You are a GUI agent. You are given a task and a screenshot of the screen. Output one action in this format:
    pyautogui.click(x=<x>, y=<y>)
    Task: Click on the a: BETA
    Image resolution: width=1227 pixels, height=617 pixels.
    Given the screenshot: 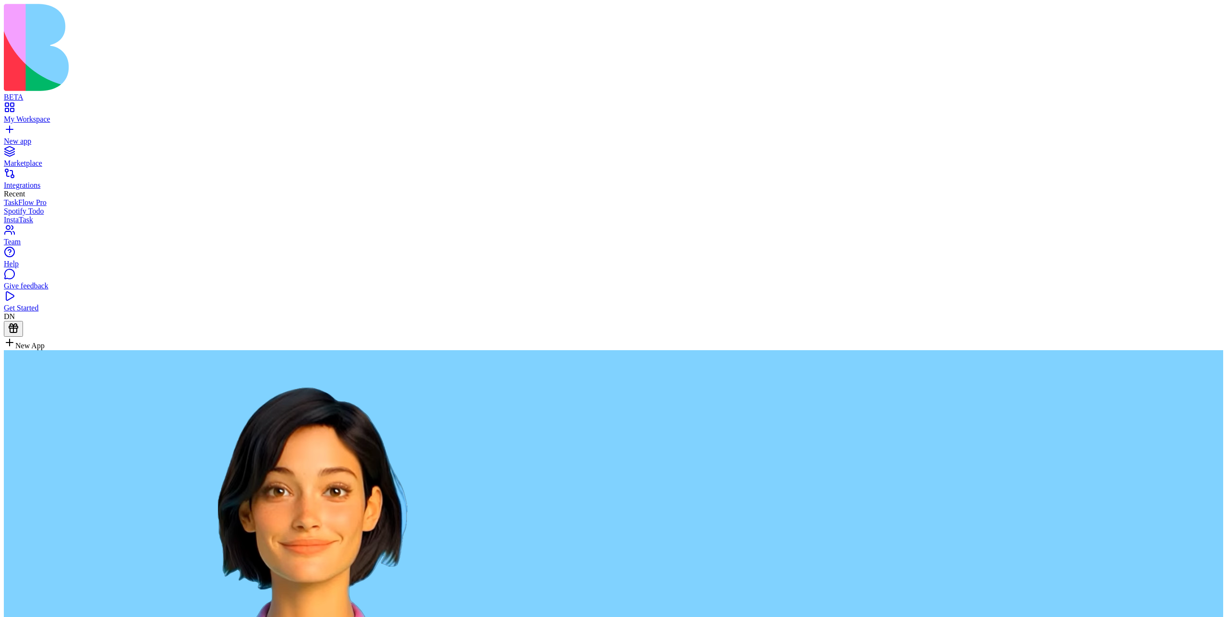 What is the action you would take?
    pyautogui.click(x=613, y=93)
    